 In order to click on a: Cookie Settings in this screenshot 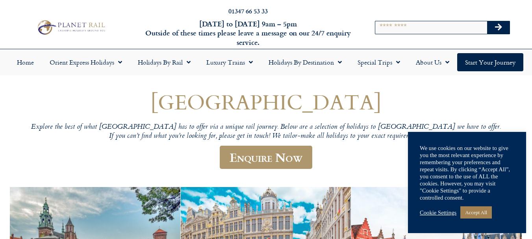, I will do `click(438, 213)`.